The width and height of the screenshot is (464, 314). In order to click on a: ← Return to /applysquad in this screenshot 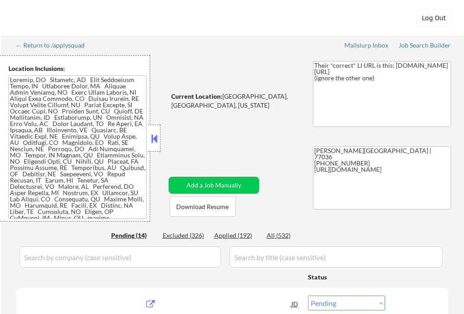, I will do `click(54, 46)`.